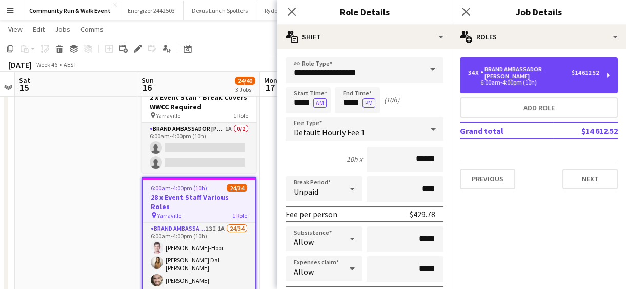 This screenshot has width=626, height=289. What do you see at coordinates (306, 192) in the screenshot?
I see `span: Unpaid` at bounding box center [306, 192].